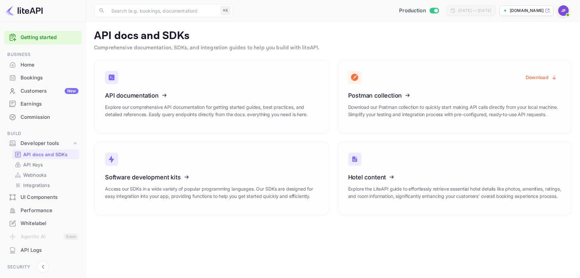  I want to click on a: Whitelabel, so click(43, 223).